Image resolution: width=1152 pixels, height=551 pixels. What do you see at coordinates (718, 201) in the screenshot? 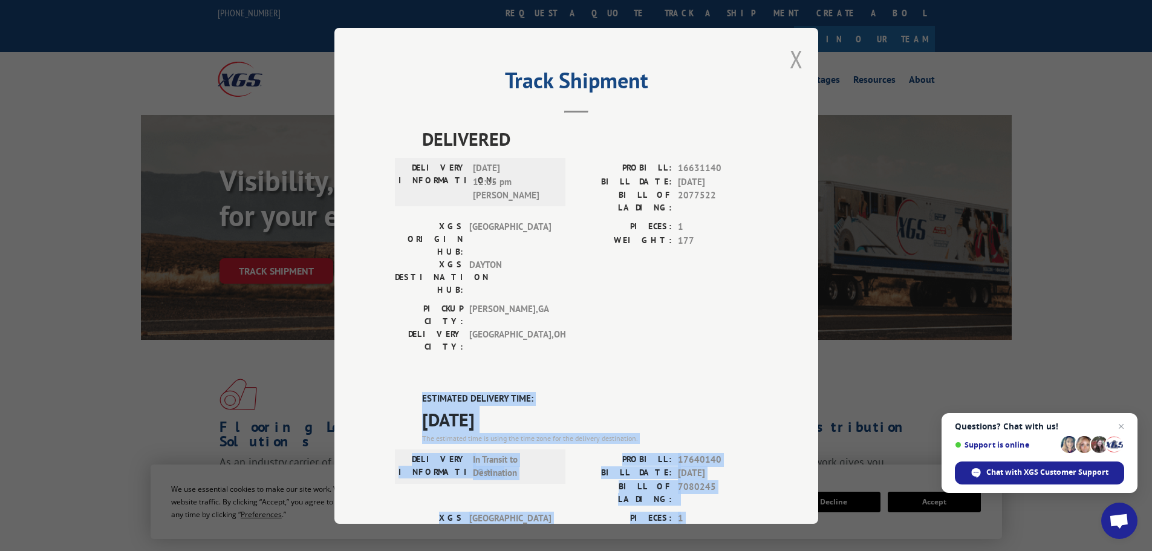
I see `span: 2077522` at bounding box center [718, 201].